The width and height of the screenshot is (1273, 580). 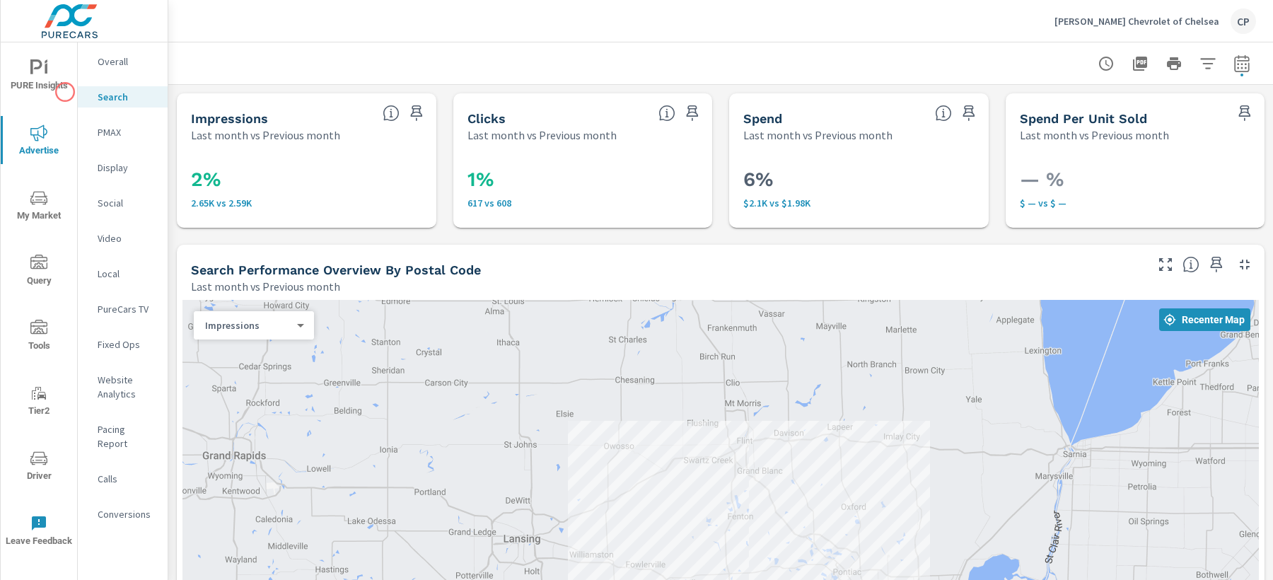 What do you see at coordinates (306, 203) in the screenshot?
I see `p: 2.65K vs 2.59K` at bounding box center [306, 203].